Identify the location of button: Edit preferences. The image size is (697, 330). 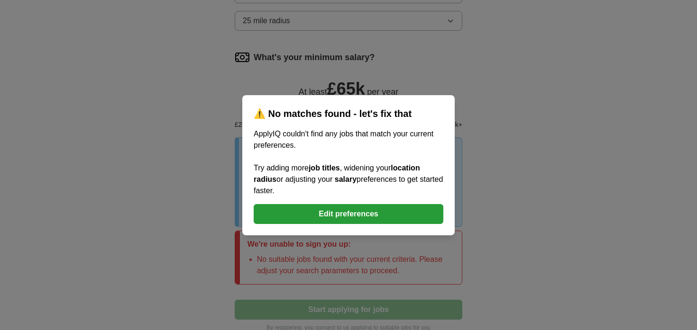
(348, 214).